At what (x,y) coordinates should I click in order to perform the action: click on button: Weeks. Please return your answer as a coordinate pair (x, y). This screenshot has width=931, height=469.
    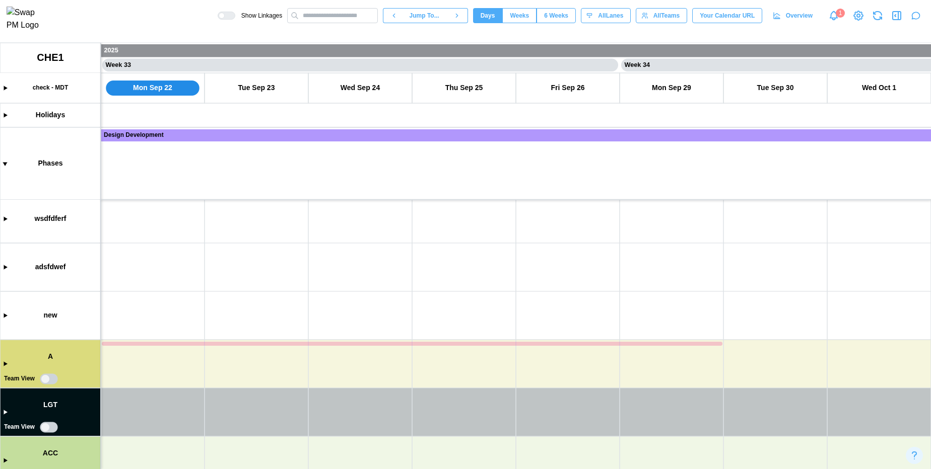
    Looking at the image, I should click on (519, 16).